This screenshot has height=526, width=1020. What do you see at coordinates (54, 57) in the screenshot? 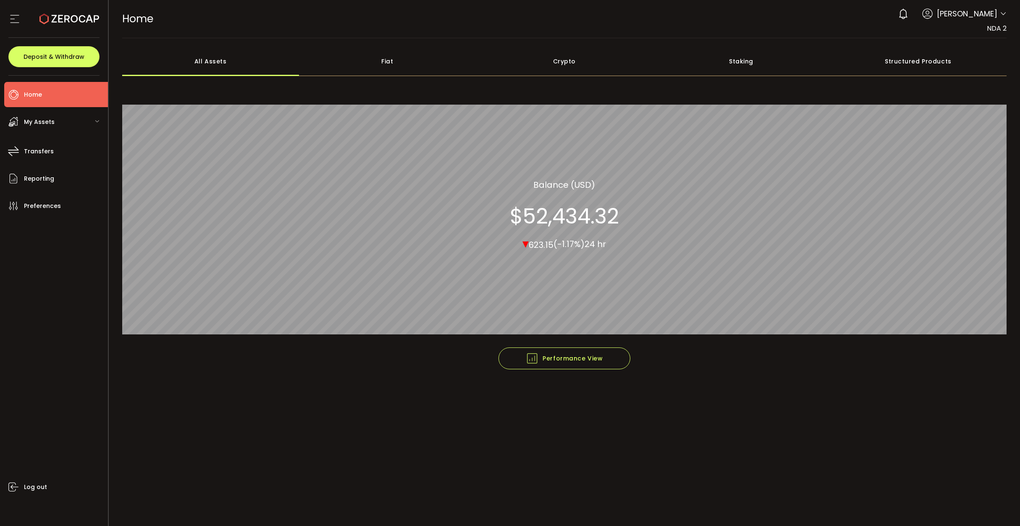
I see `button: Deposit & Withdraw` at bounding box center [54, 57].